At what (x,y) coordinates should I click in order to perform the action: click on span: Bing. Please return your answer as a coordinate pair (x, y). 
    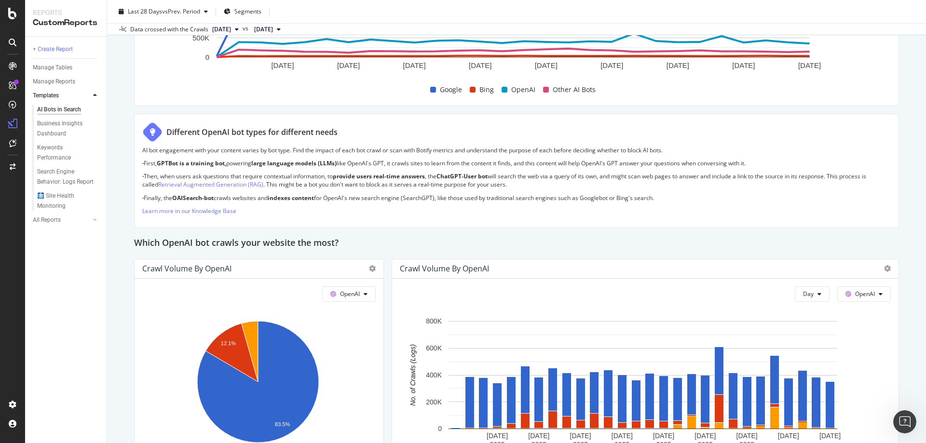
    Looking at the image, I should click on (487, 90).